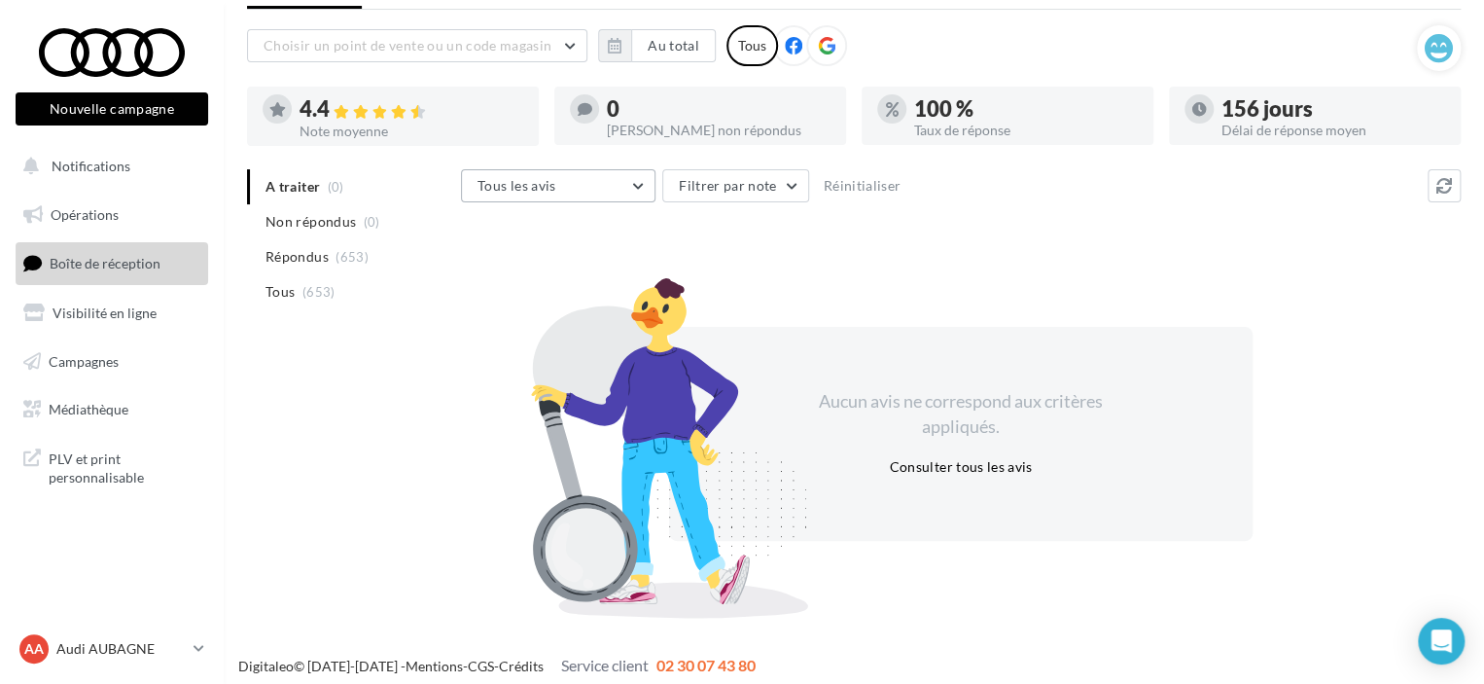 This screenshot has height=684, width=1484. What do you see at coordinates (417, 46) in the screenshot?
I see `button: Choisir un point de vente ou un code magasin` at bounding box center [417, 46].